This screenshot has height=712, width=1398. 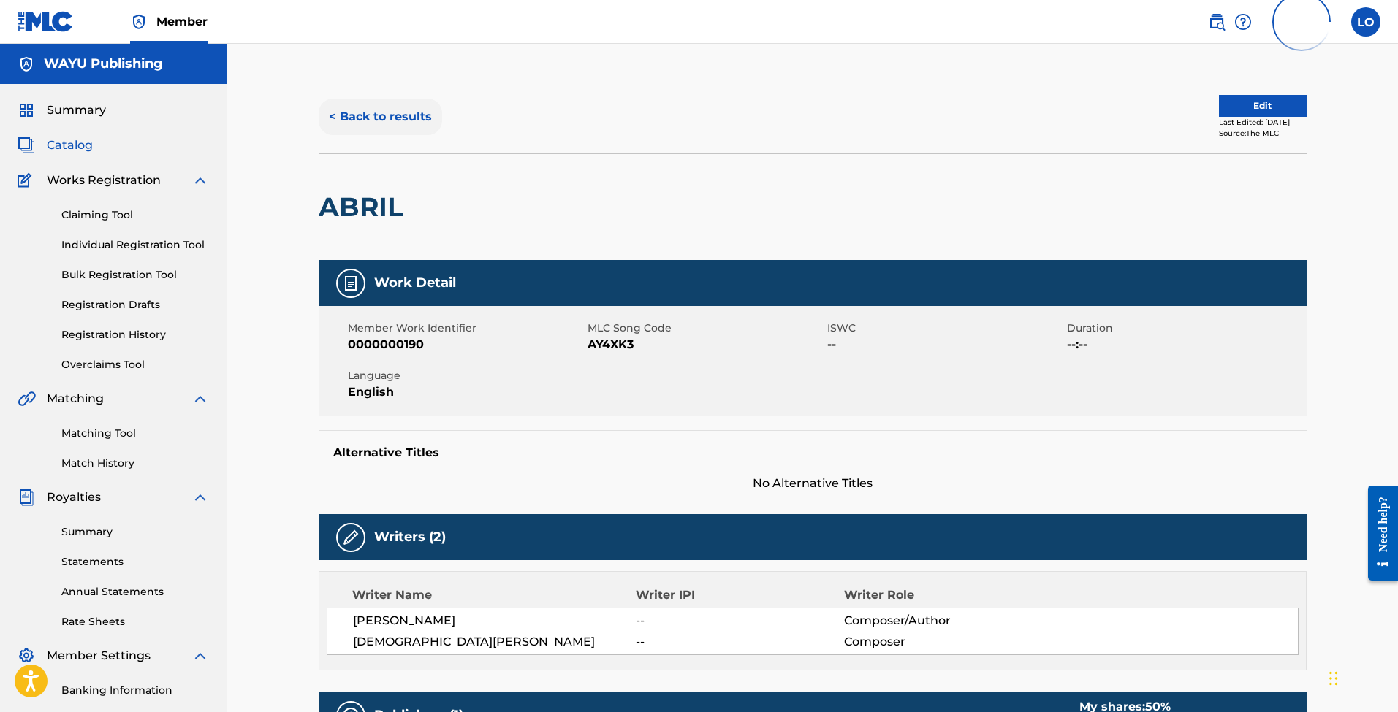 I want to click on a: Match History, so click(x=135, y=463).